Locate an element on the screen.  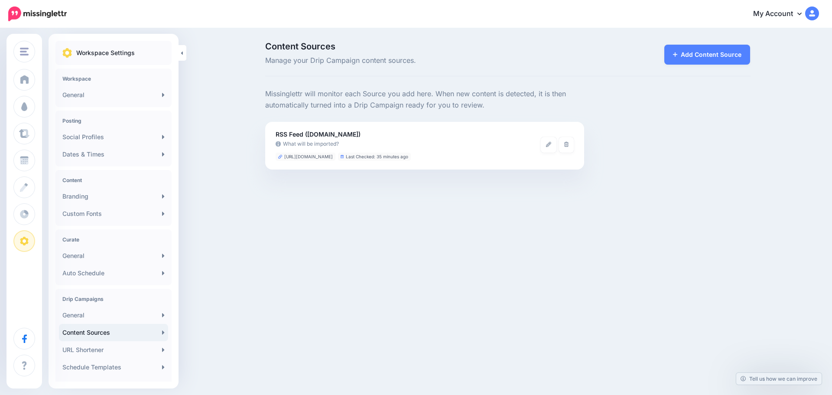
a: Content Templates is located at coordinates (114, 384).